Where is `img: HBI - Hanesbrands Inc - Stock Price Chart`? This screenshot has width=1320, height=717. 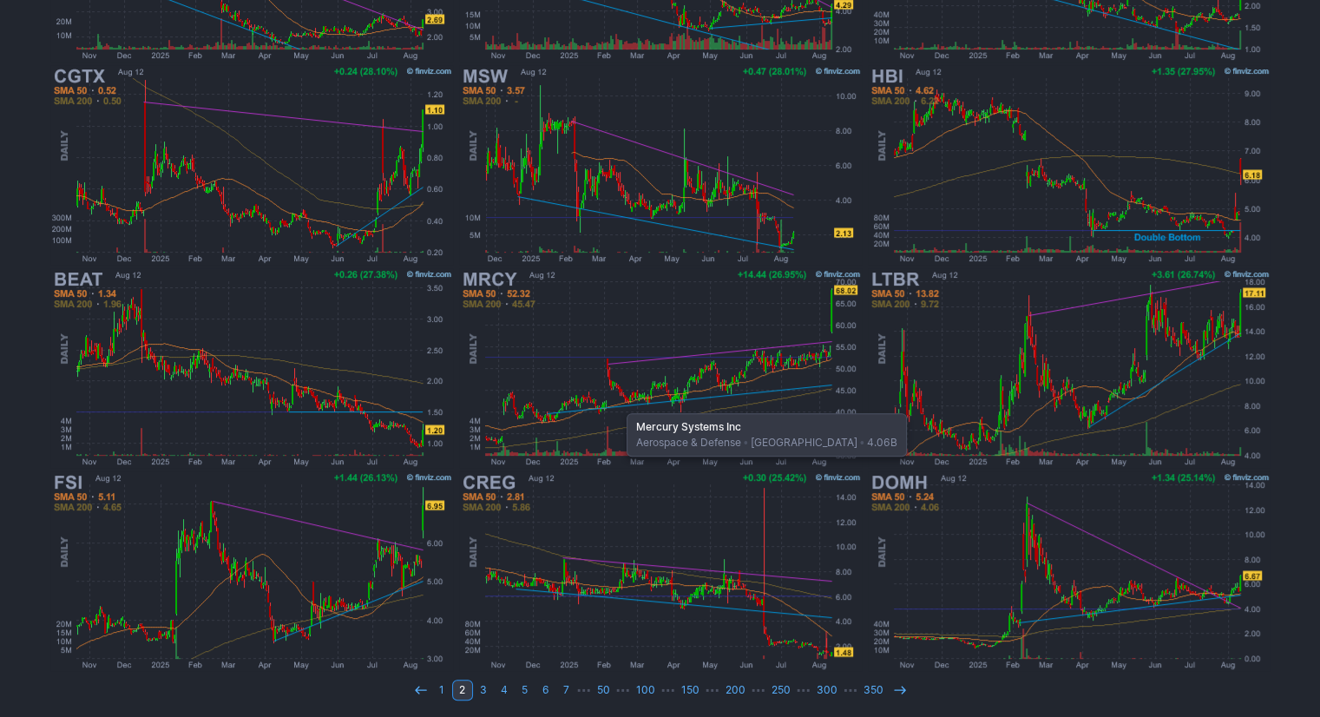 img: HBI - Hanesbrands Inc - Stock Price Chart is located at coordinates (1069, 165).